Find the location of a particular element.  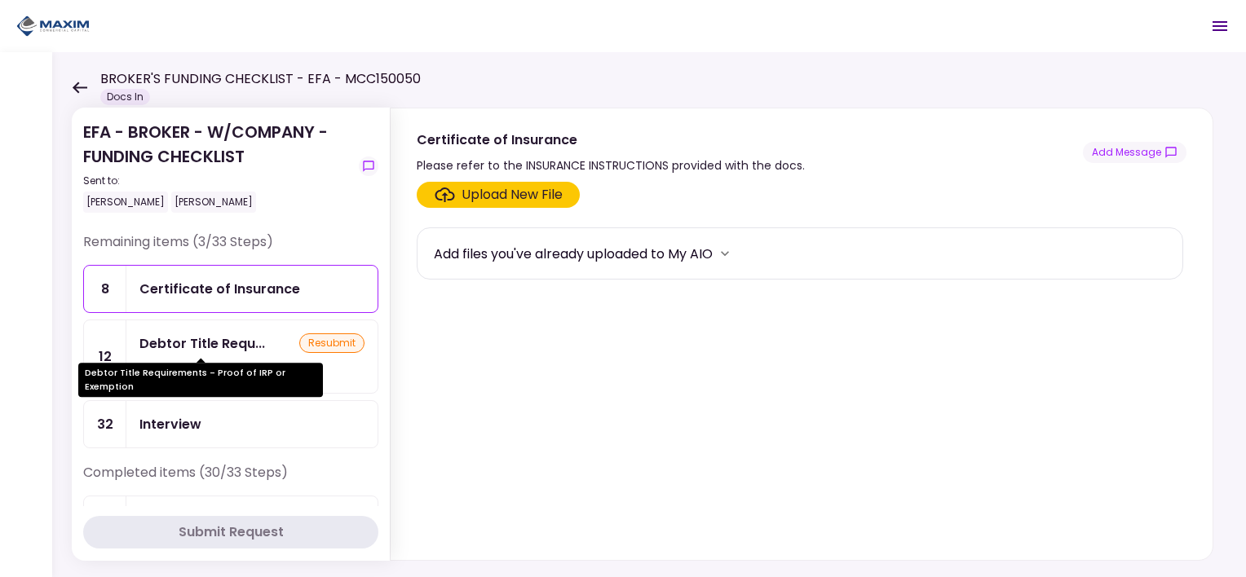

a: 32Interview is located at coordinates (231, 424).